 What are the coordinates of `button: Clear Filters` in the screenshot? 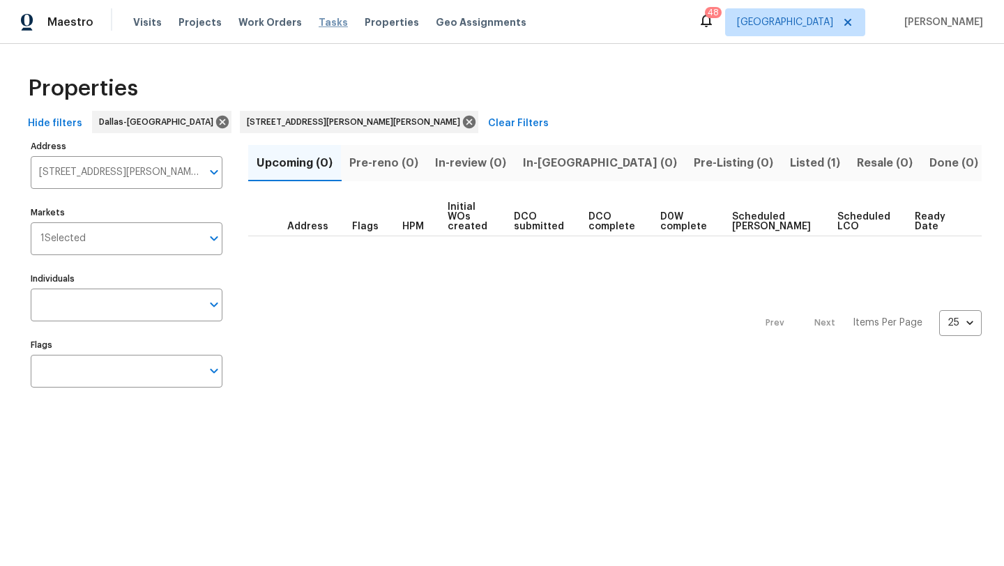 It's located at (518, 123).